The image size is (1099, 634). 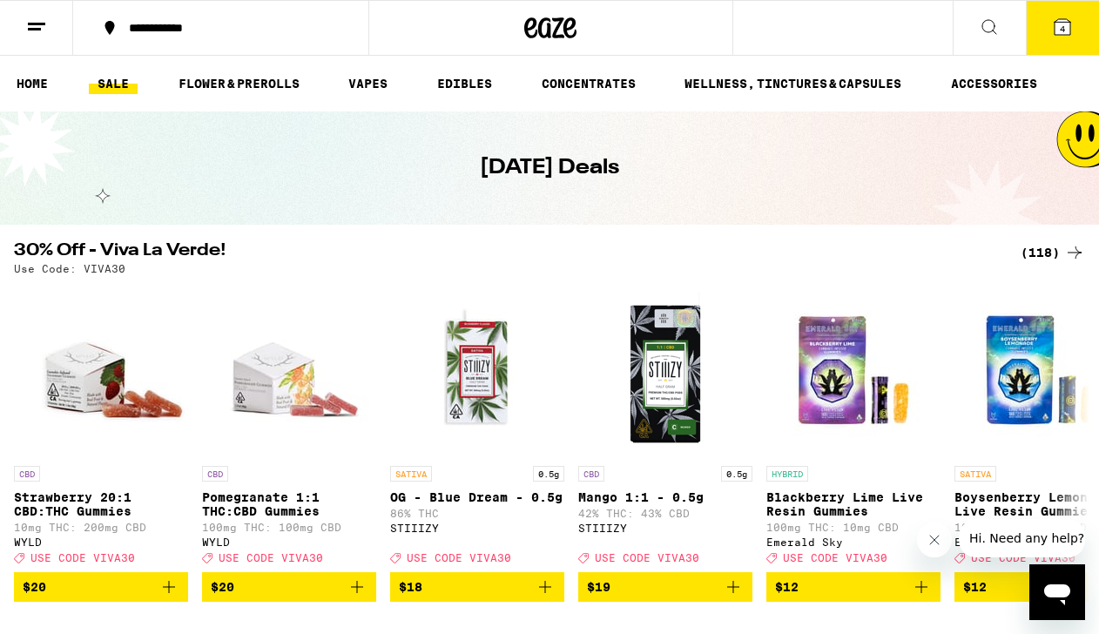 I want to click on p: Strawberry 20:1 CBD:THC Gummies, so click(x=101, y=504).